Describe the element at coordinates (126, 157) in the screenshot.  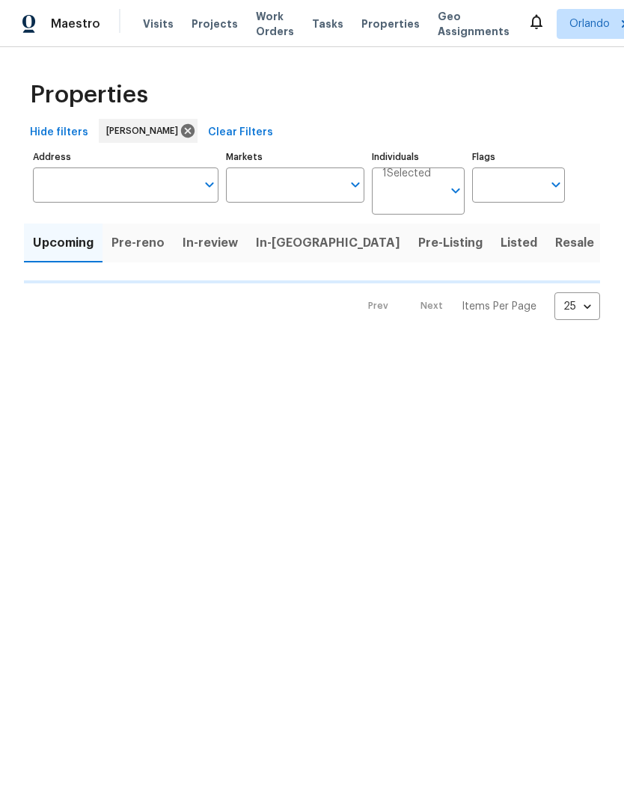
I see `label: Address` at that location.